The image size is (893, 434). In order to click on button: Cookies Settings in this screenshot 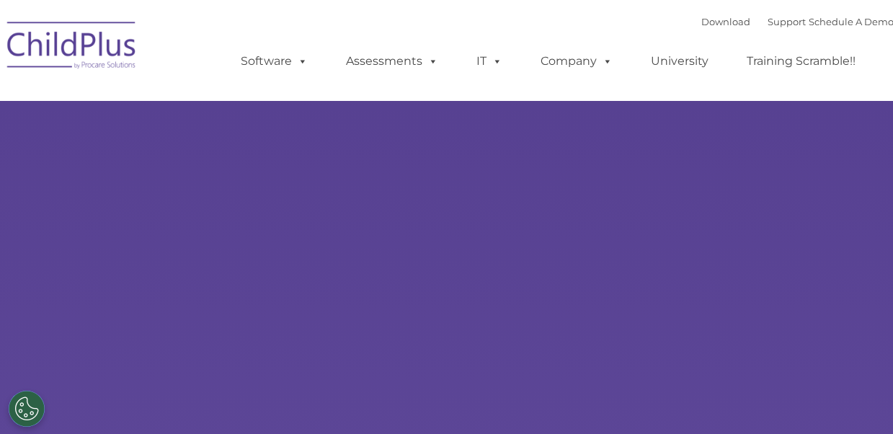, I will do `click(27, 409)`.